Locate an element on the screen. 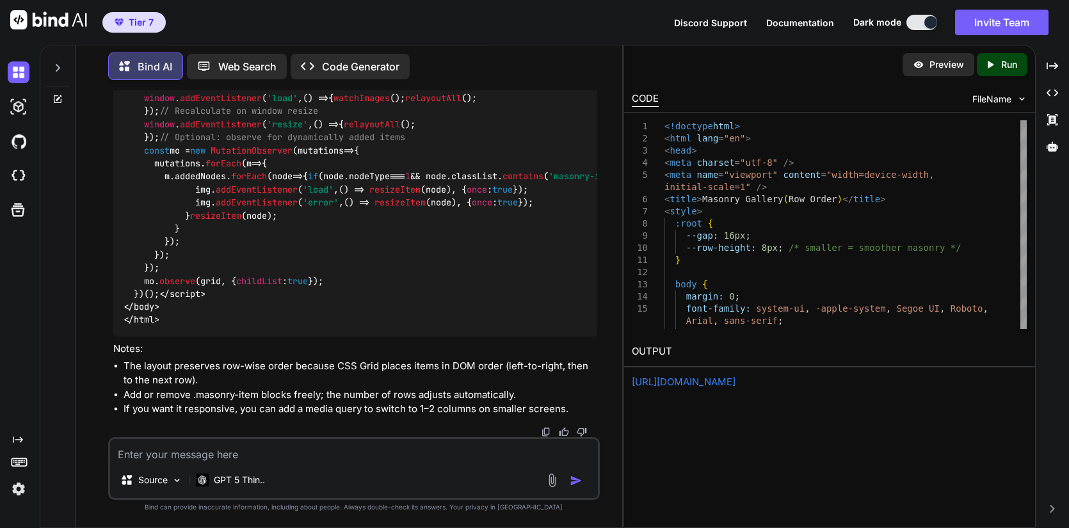  span: Segoe is located at coordinates (910, 309).